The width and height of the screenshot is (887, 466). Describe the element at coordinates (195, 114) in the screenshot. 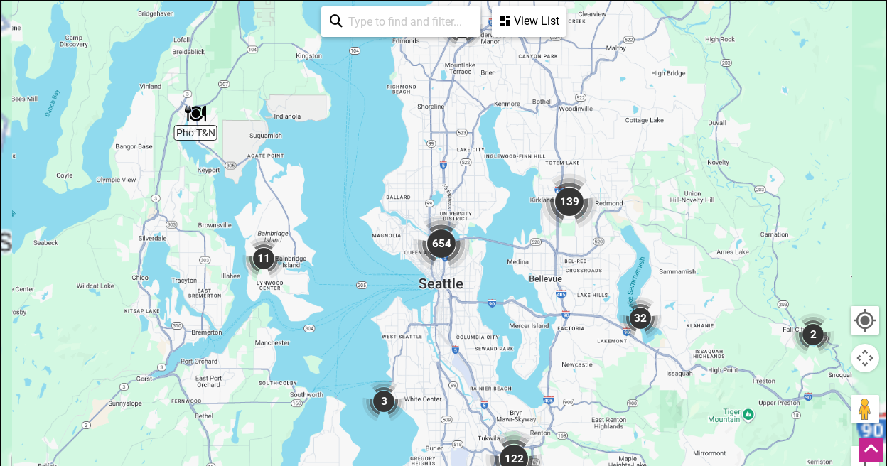

I see `div: Pho T&N` at that location.